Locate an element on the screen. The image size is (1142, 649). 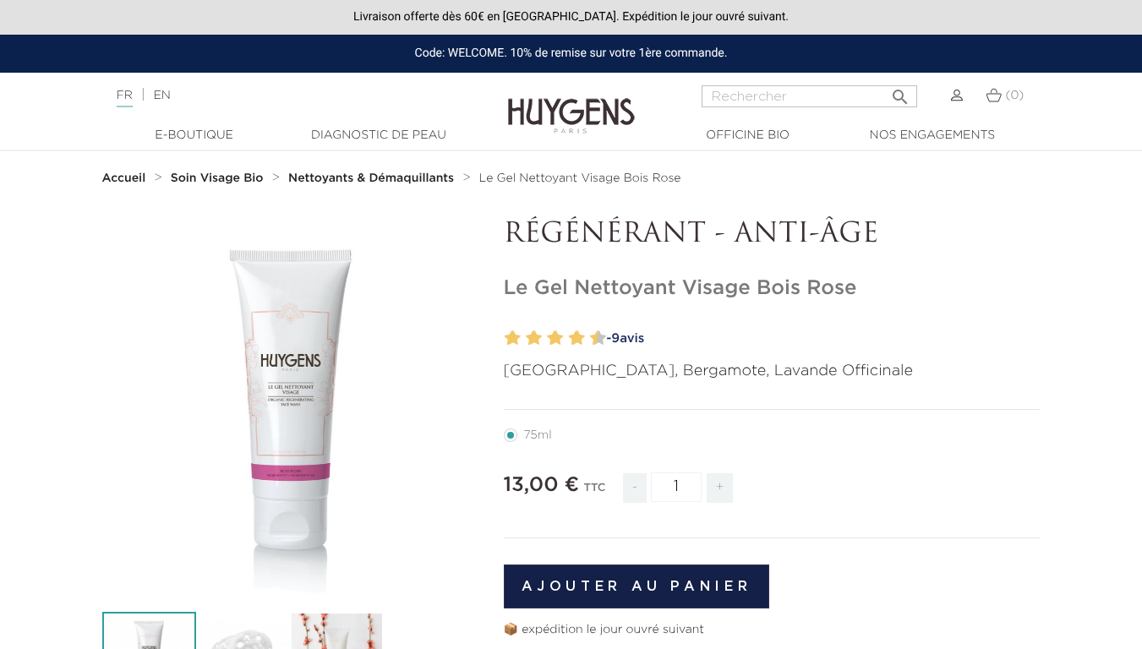
a: Nos engagements is located at coordinates (933, 135).